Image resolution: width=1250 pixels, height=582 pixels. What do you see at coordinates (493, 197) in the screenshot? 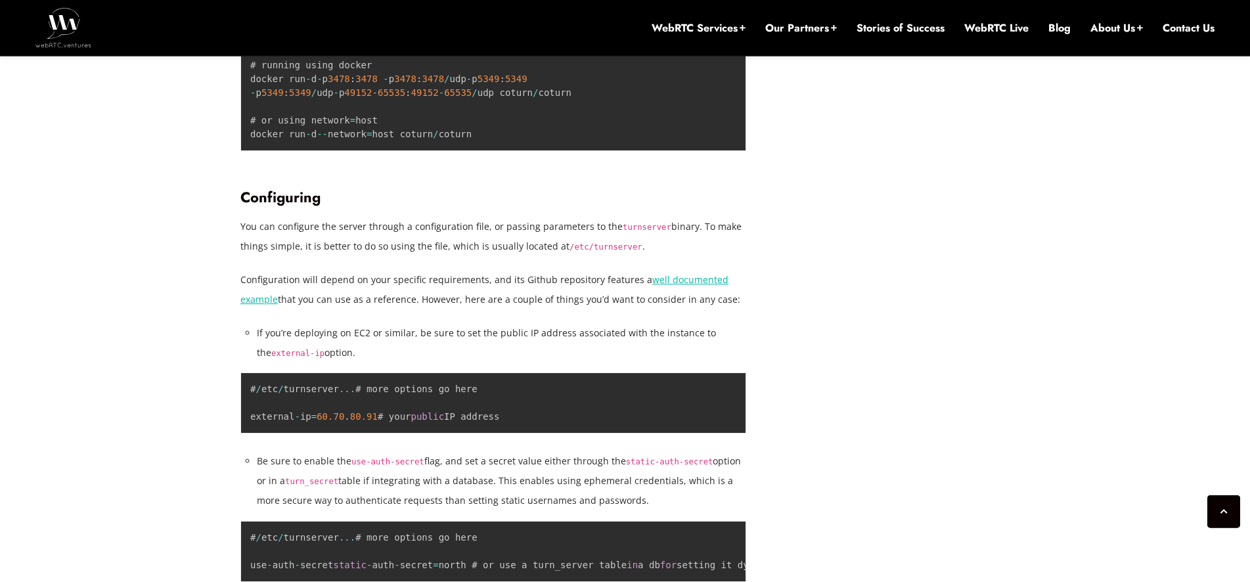
I see `h3: Configuring` at bounding box center [493, 197].